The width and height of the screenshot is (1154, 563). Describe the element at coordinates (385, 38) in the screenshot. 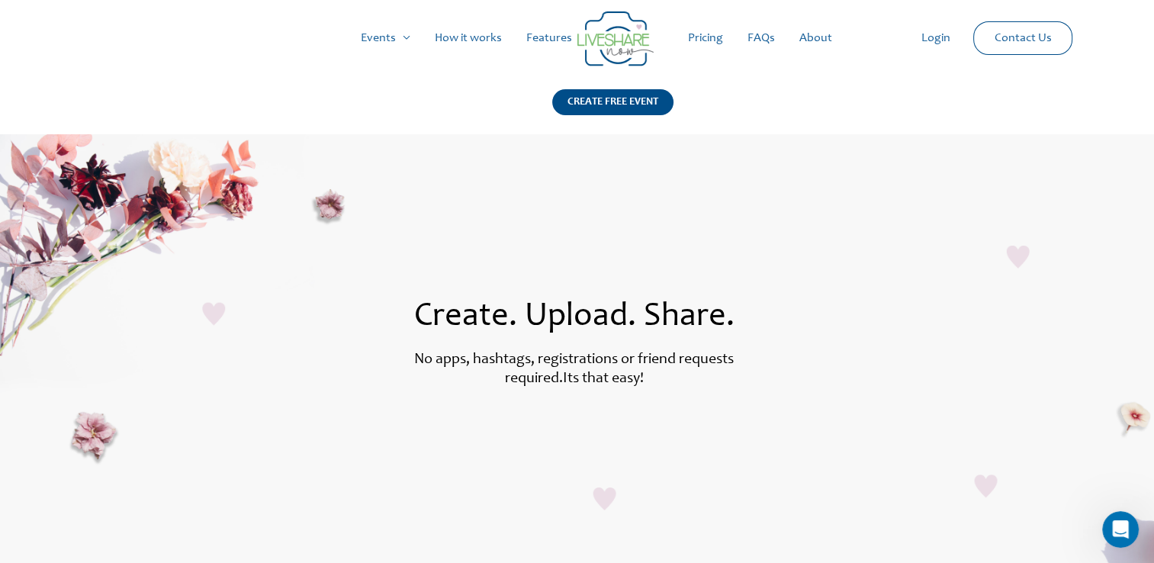

I see `a: Events` at that location.